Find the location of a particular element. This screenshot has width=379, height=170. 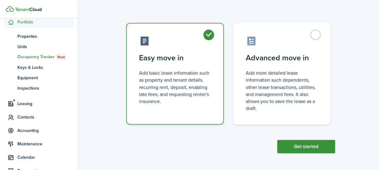

span: Calendar is located at coordinates (45, 157).